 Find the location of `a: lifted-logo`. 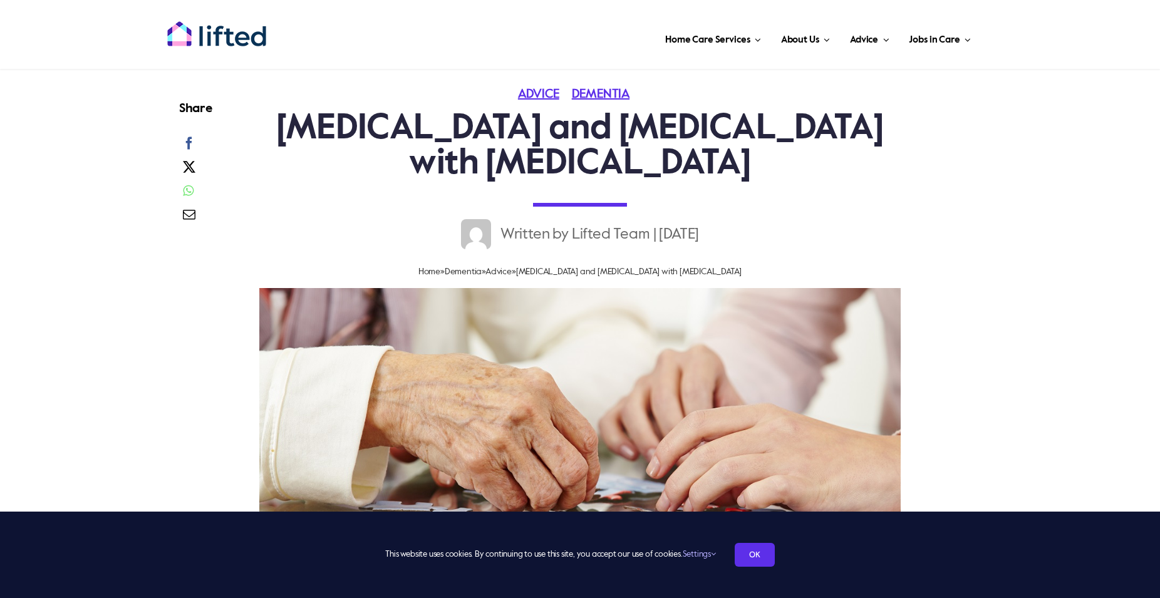

a: lifted-logo is located at coordinates (217, 27).